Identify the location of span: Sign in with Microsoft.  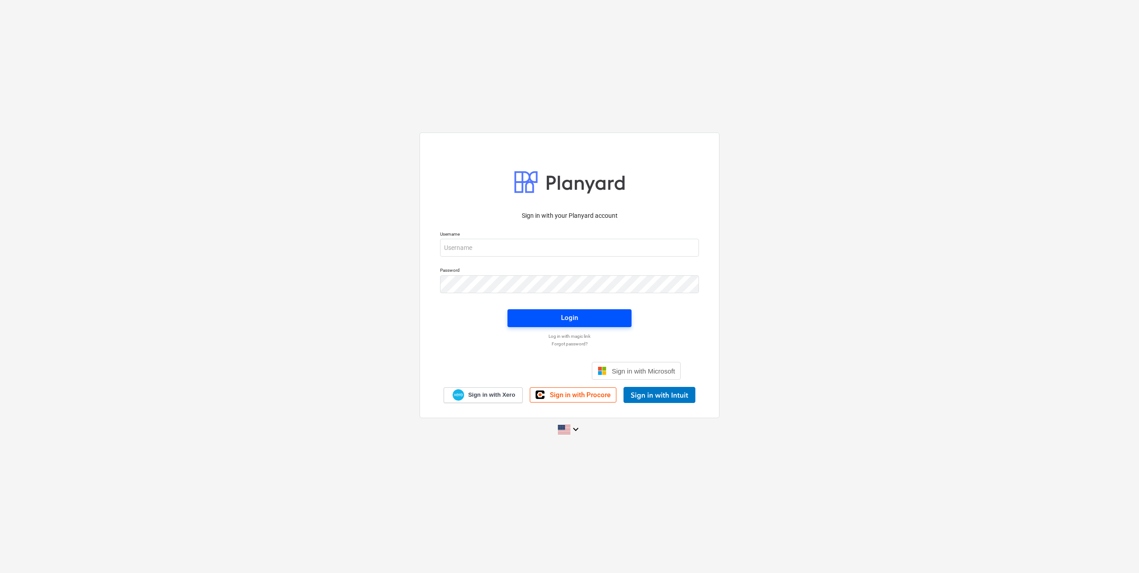
(644, 371).